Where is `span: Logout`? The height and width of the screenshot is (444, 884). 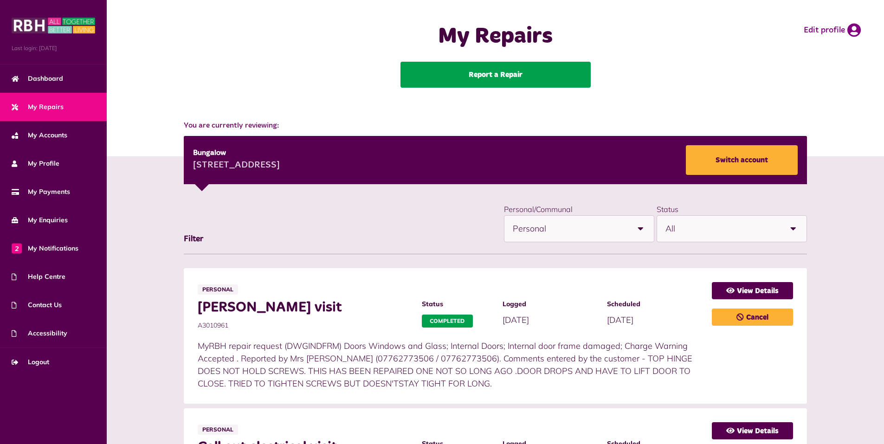
span: Logout is located at coordinates (30, 362).